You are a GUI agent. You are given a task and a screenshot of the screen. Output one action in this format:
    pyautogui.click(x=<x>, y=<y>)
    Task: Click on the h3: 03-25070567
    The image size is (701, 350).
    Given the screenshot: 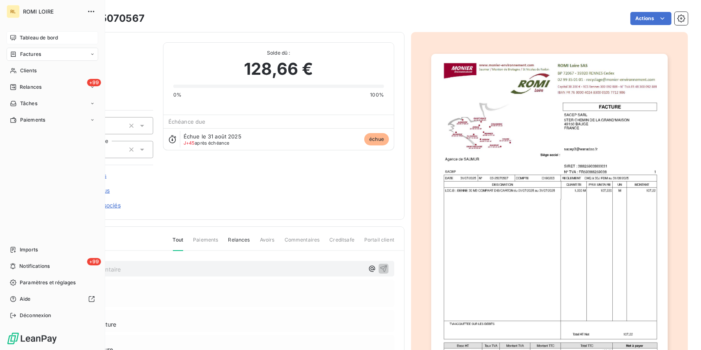 What is the action you would take?
    pyautogui.click(x=110, y=18)
    